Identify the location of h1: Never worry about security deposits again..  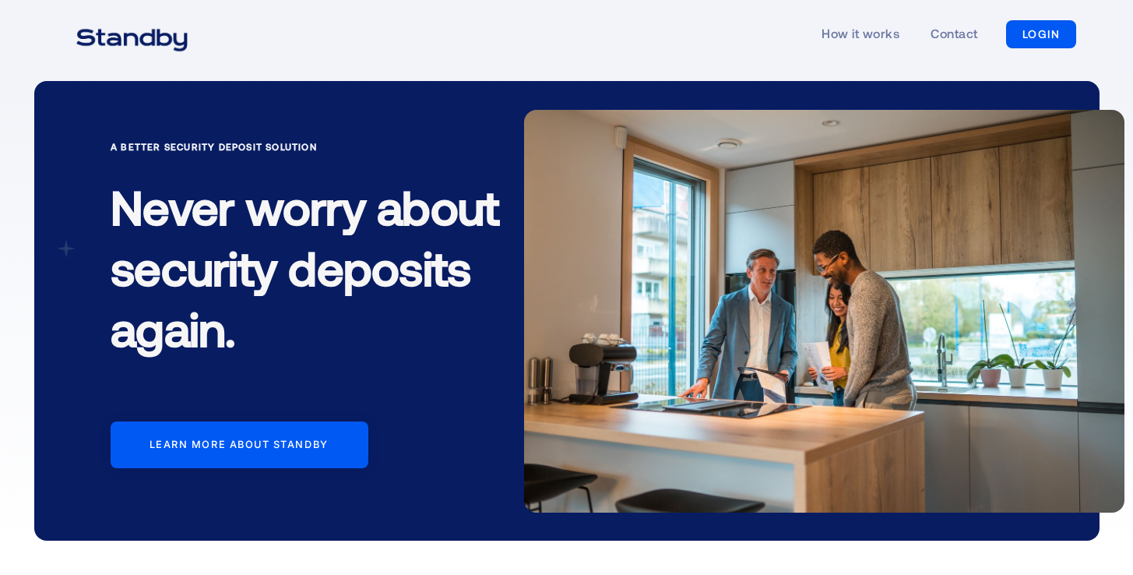
(304, 273).